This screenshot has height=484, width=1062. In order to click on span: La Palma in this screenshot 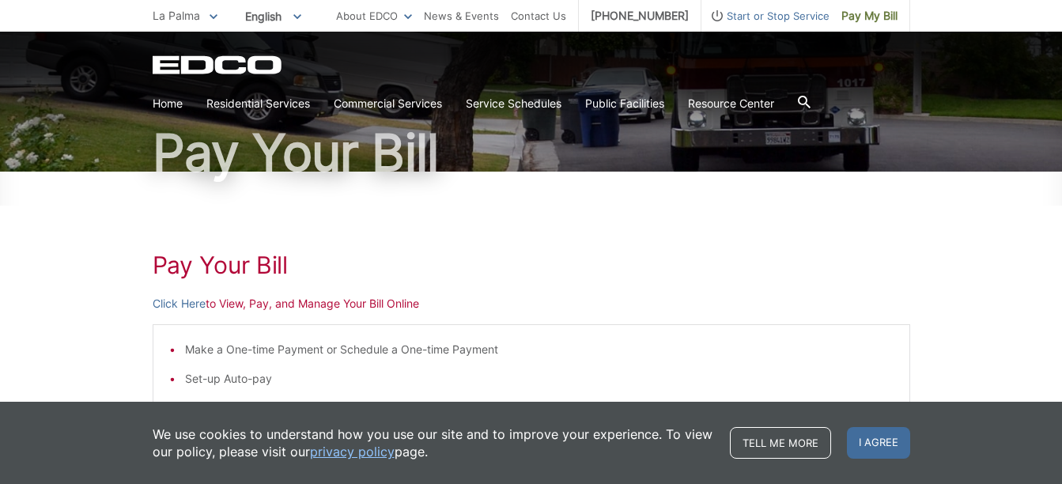, I will do `click(176, 15)`.